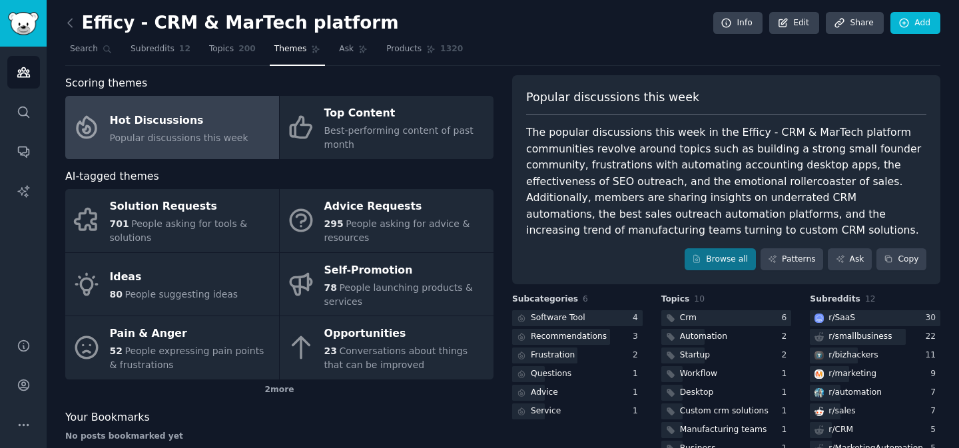  Describe the element at coordinates (724, 412) in the screenshot. I see `div: Custom crm solutions` at that location.